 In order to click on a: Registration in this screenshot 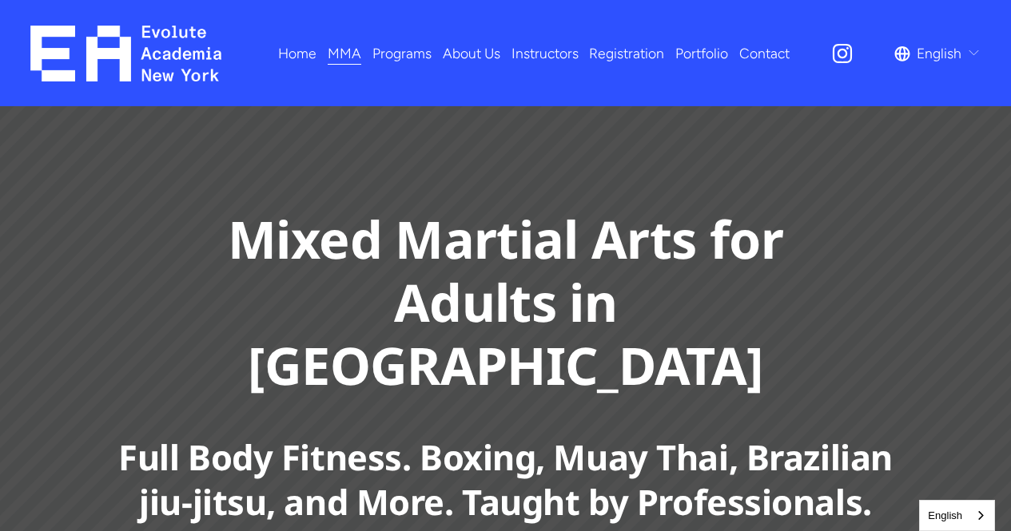, I will do `click(626, 53)`.